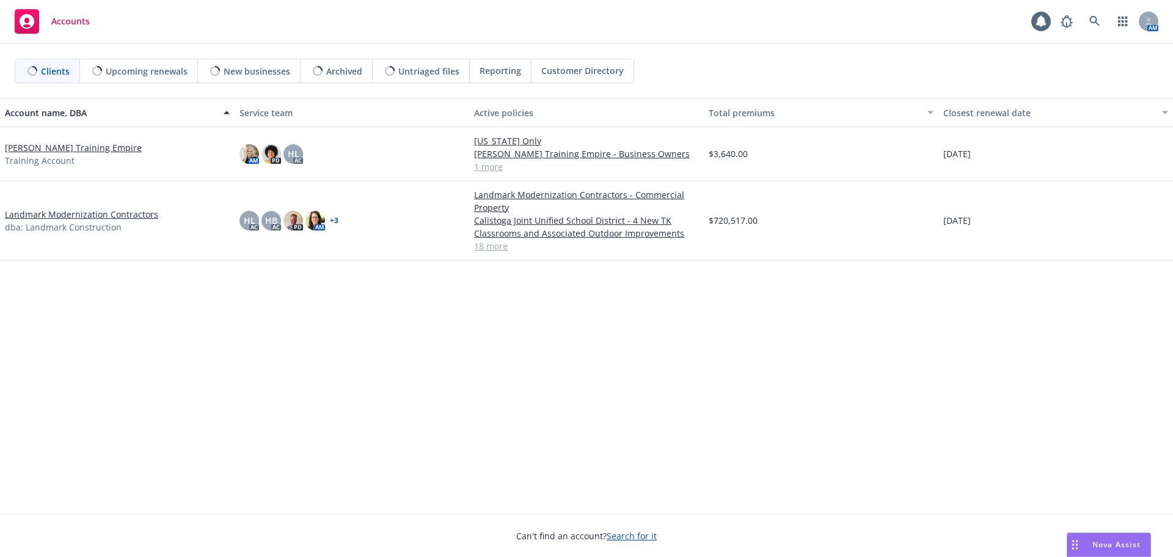 The width and height of the screenshot is (1173, 557). What do you see at coordinates (586, 201) in the screenshot?
I see `a: Landmark Modernization Contractors - Commercial Property` at bounding box center [586, 201].